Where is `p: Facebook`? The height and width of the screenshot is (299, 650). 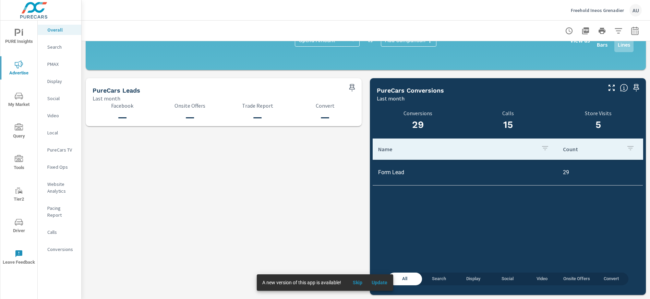 p: Facebook is located at coordinates (122, 106).